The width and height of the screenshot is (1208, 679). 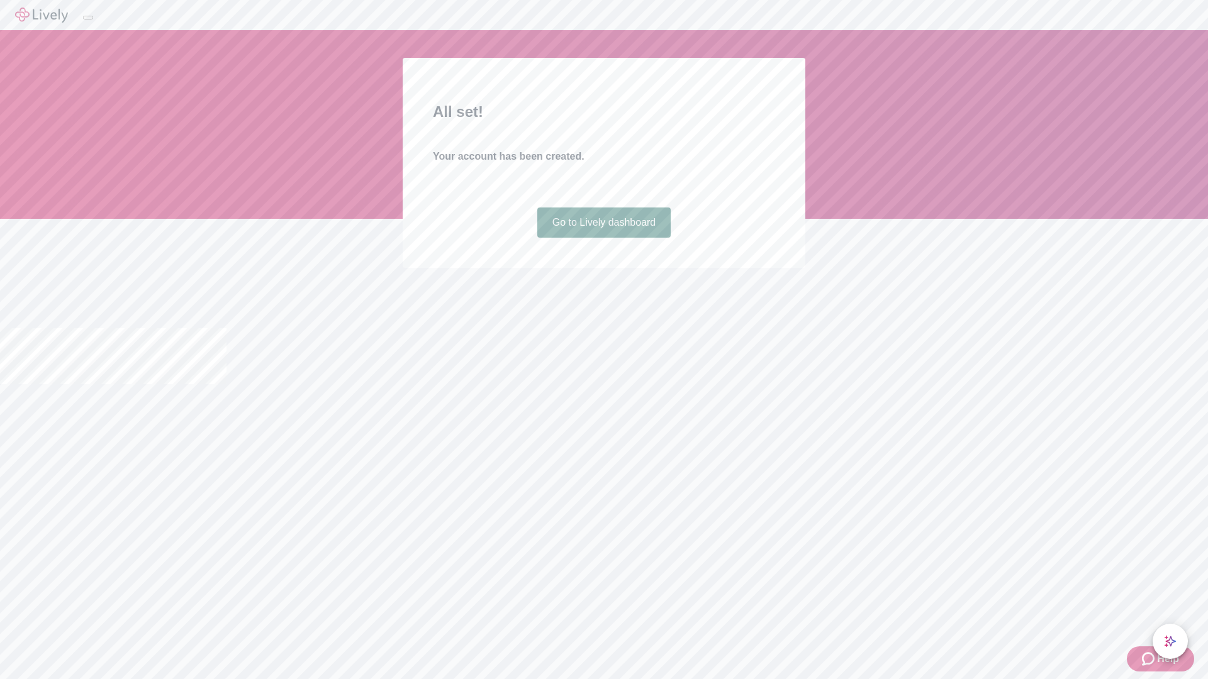 What do you see at coordinates (604, 157) in the screenshot?
I see `h4: Your account has been created.` at bounding box center [604, 157].